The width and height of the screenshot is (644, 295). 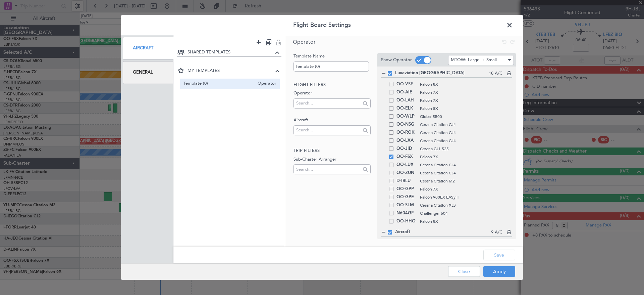 What do you see at coordinates (332, 93) in the screenshot?
I see `label: Operator` at bounding box center [332, 93].